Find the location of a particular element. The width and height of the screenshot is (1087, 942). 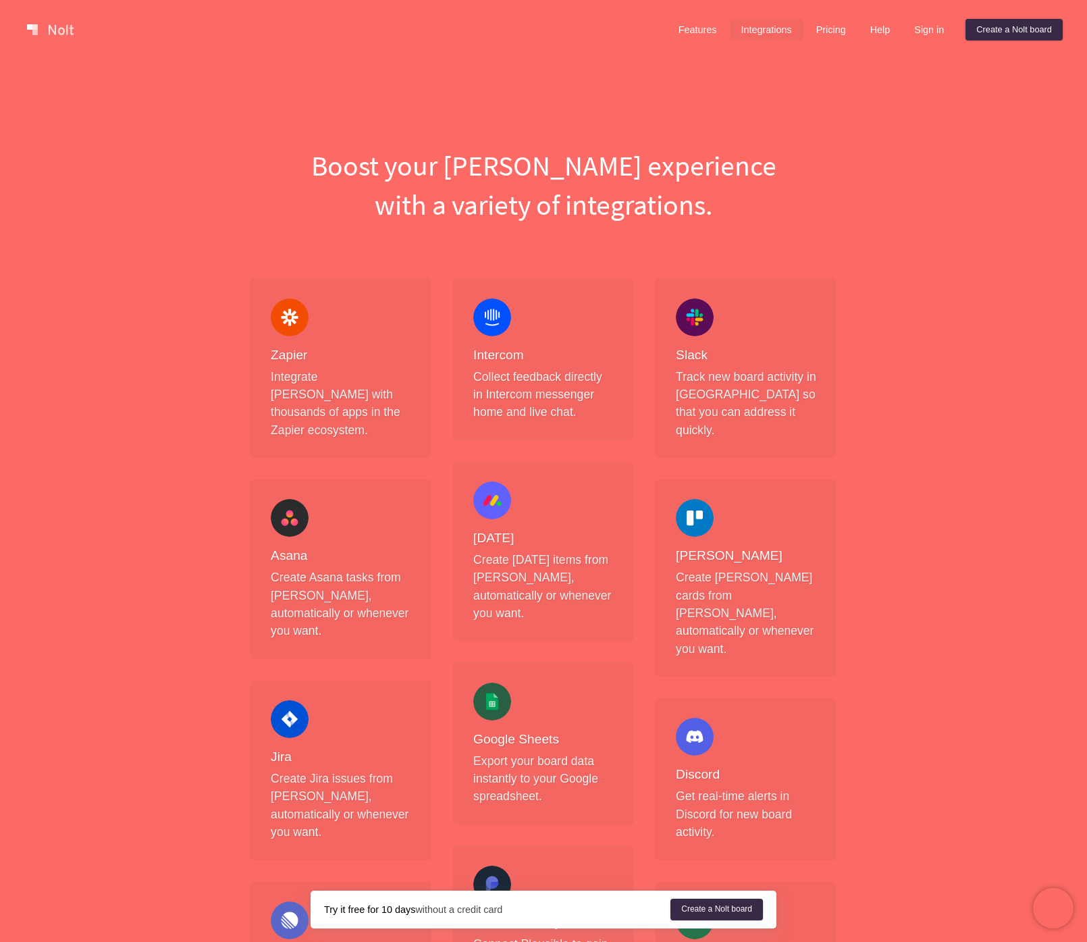

h4: Asana is located at coordinates (341, 556).